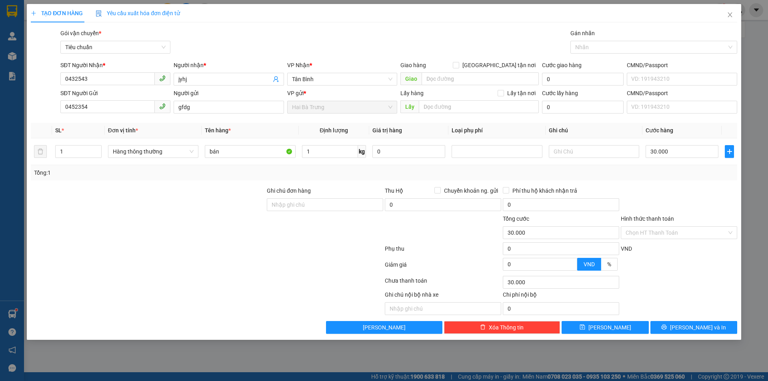 This screenshot has width=768, height=381. What do you see at coordinates (409, 152) in the screenshot?
I see `input: 0` at bounding box center [409, 152].